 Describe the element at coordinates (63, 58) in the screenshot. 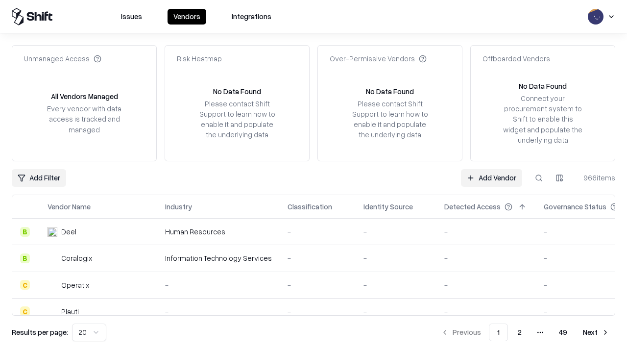

I see `div: Unmanaged Access` at that location.